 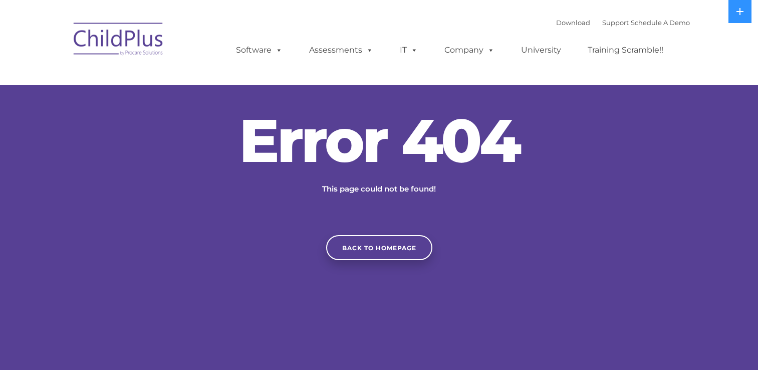 What do you see at coordinates (625, 50) in the screenshot?
I see `a: Training Scramble!!` at bounding box center [625, 50].